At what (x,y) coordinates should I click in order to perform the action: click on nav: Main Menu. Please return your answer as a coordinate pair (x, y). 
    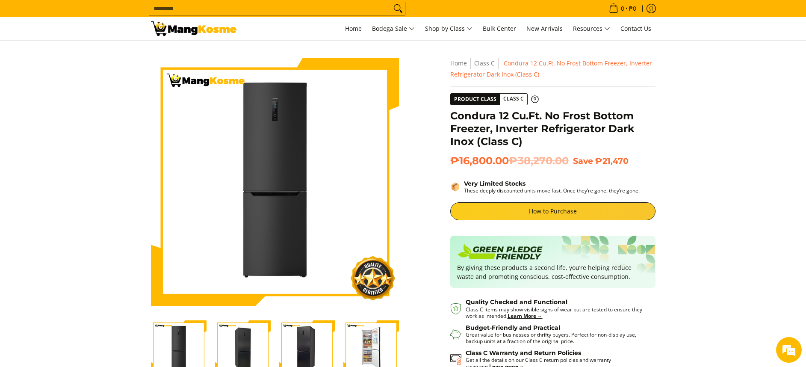
    Looking at the image, I should click on (450, 29).